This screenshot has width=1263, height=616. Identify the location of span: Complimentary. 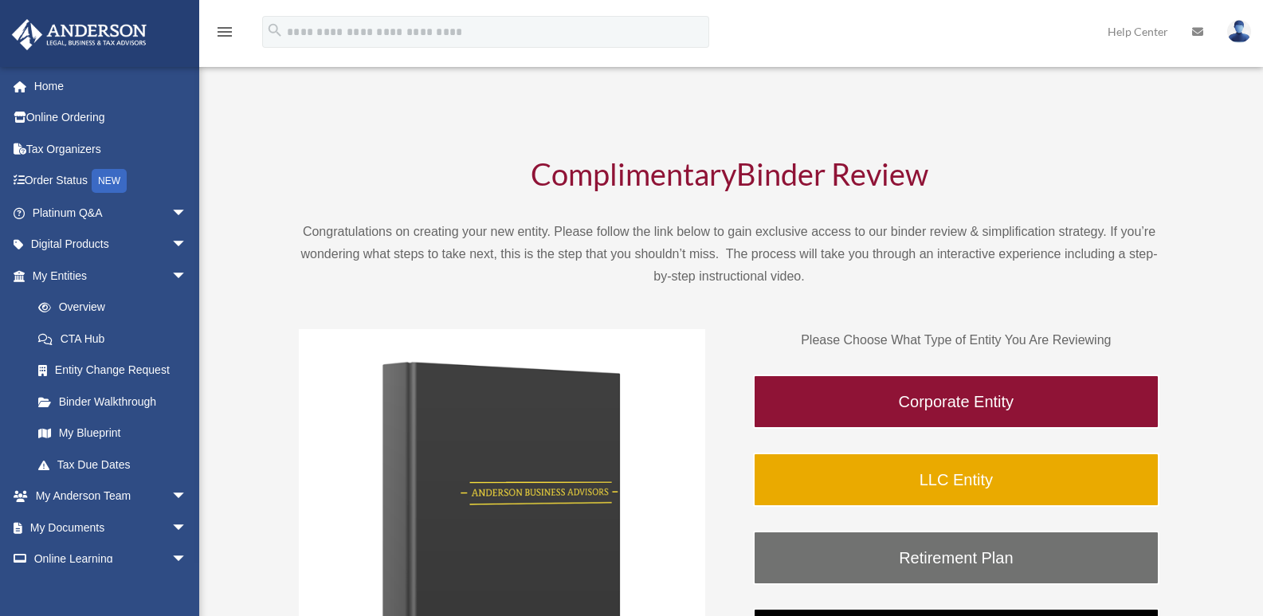
(633, 174).